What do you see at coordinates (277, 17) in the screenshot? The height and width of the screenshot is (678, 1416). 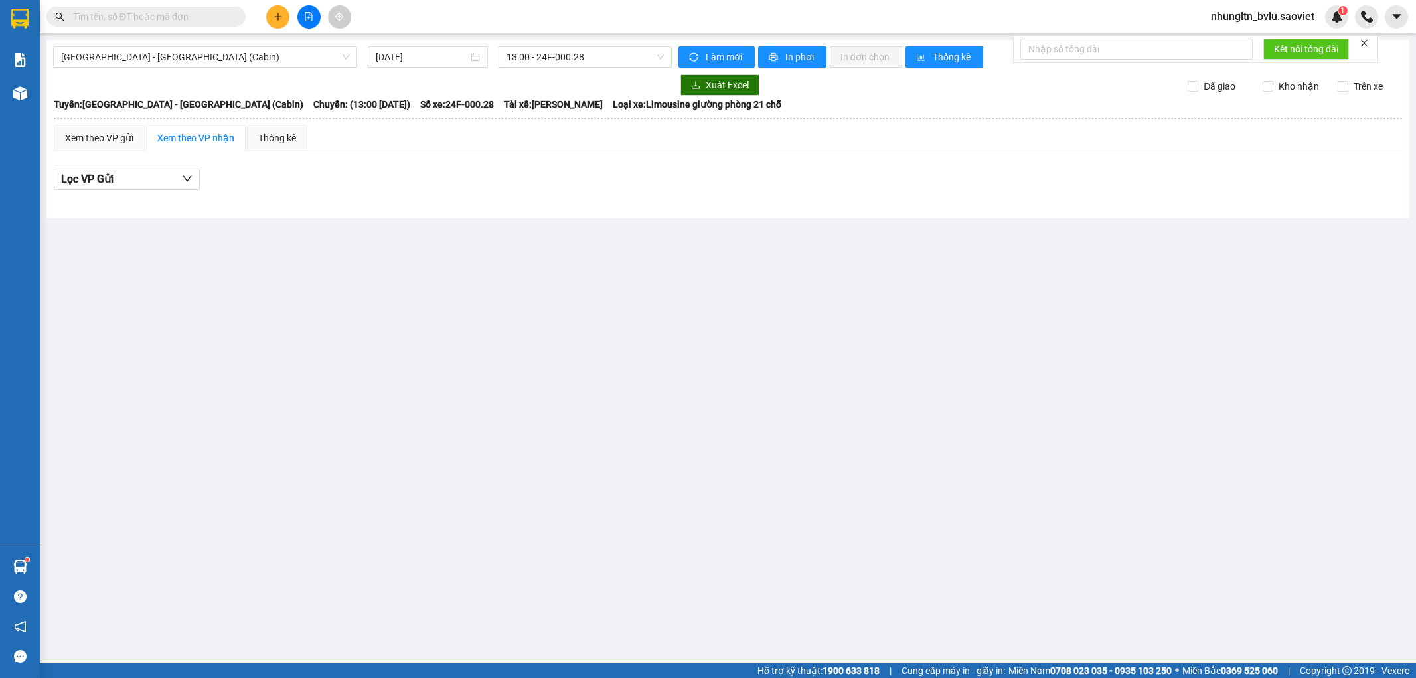 I see `button: plus` at bounding box center [277, 17].